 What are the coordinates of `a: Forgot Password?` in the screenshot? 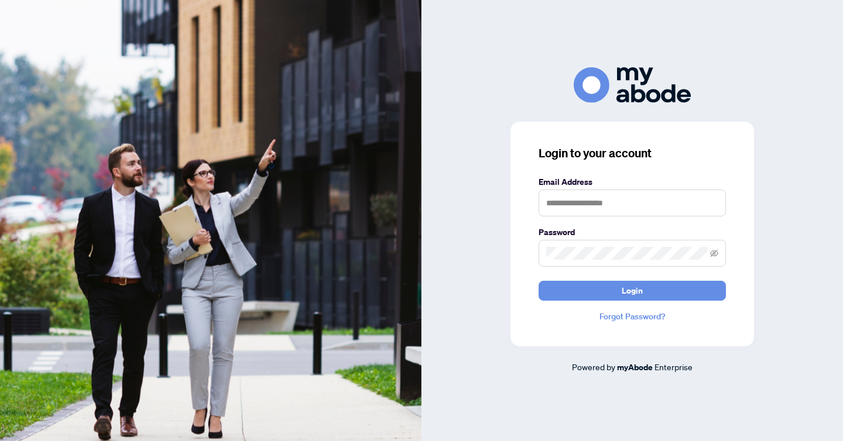 It's located at (632, 317).